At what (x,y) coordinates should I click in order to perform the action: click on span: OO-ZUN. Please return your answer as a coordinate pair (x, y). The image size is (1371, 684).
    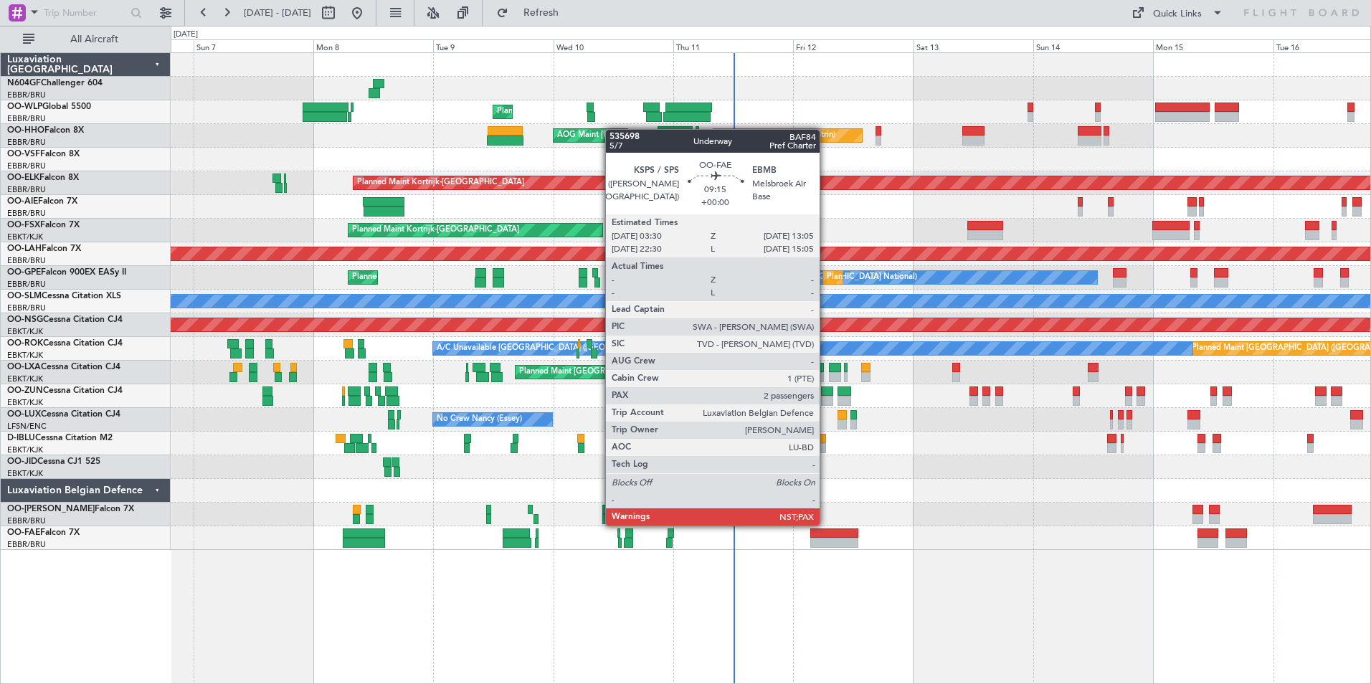
    Looking at the image, I should click on (25, 391).